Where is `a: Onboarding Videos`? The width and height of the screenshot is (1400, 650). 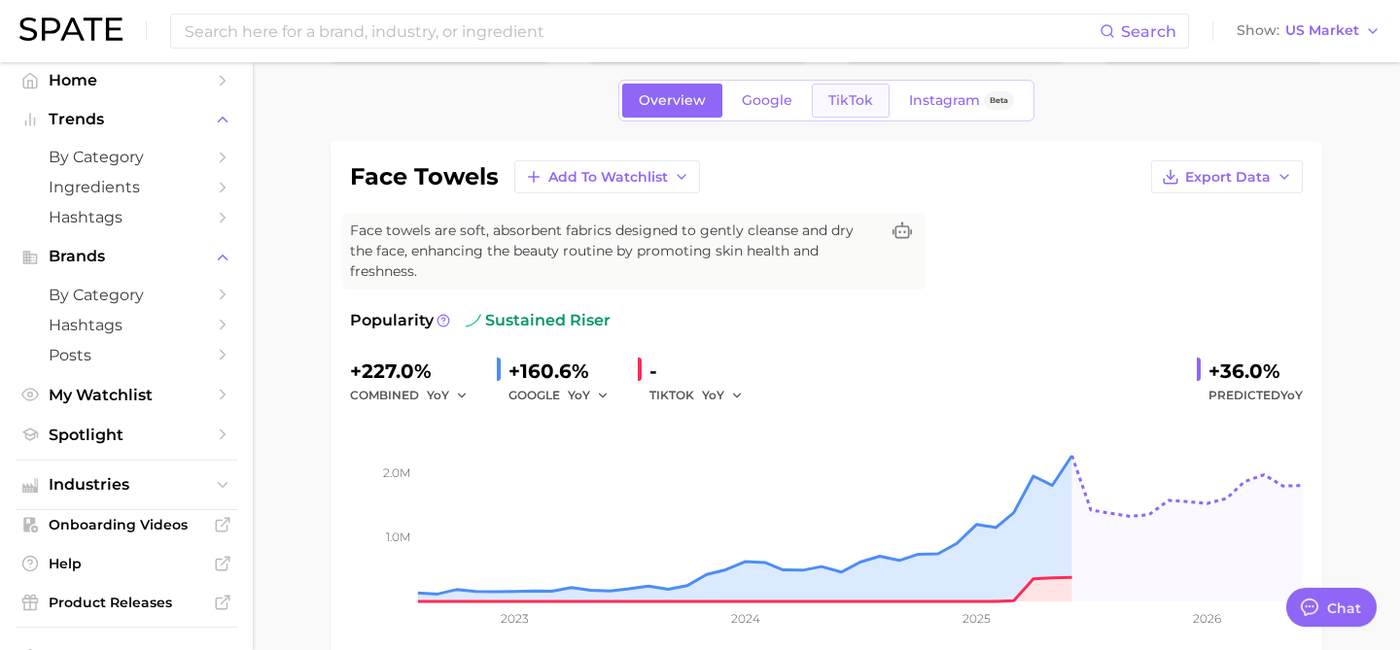 a: Onboarding Videos is located at coordinates (126, 525).